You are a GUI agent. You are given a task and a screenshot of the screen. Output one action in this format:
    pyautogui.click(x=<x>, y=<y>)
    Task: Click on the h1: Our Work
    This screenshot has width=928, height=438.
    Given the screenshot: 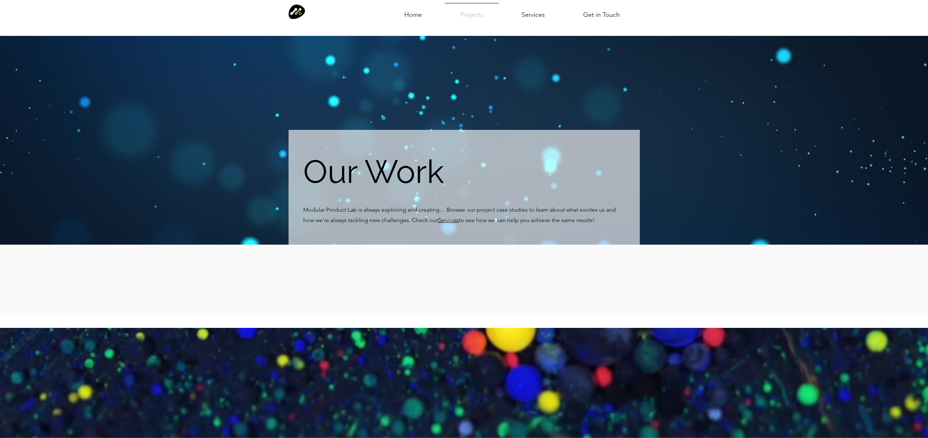 What is the action you would take?
    pyautogui.click(x=438, y=171)
    